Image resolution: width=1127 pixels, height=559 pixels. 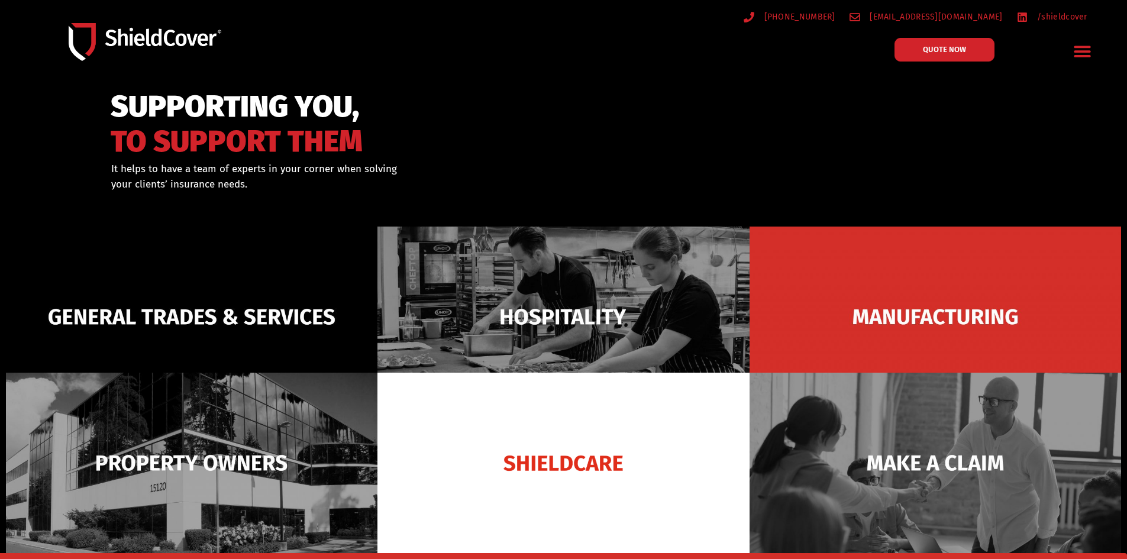 What do you see at coordinates (1061, 17) in the screenshot?
I see `span: /shieldcover` at bounding box center [1061, 17].